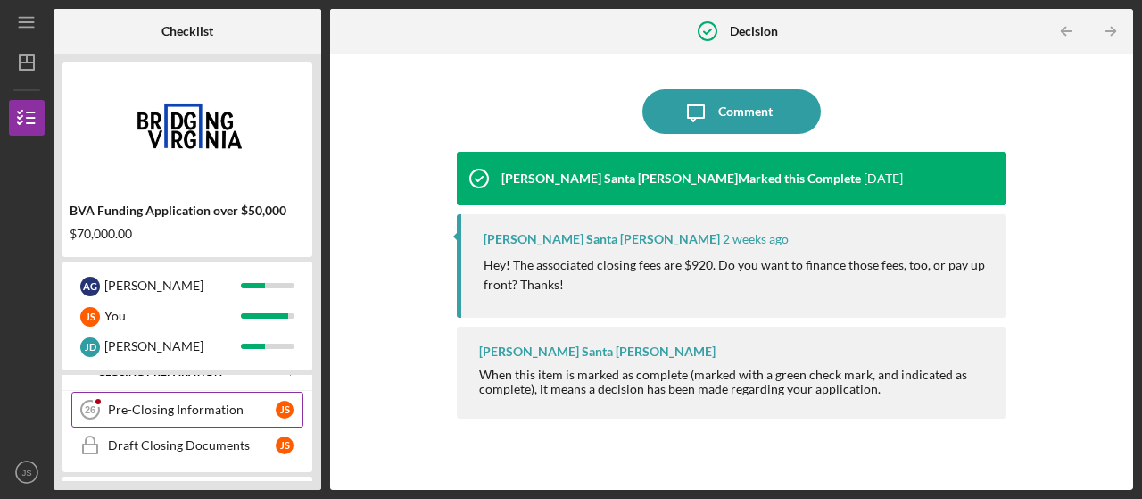  Describe the element at coordinates (745, 112) in the screenshot. I see `div: Comment` at that location.